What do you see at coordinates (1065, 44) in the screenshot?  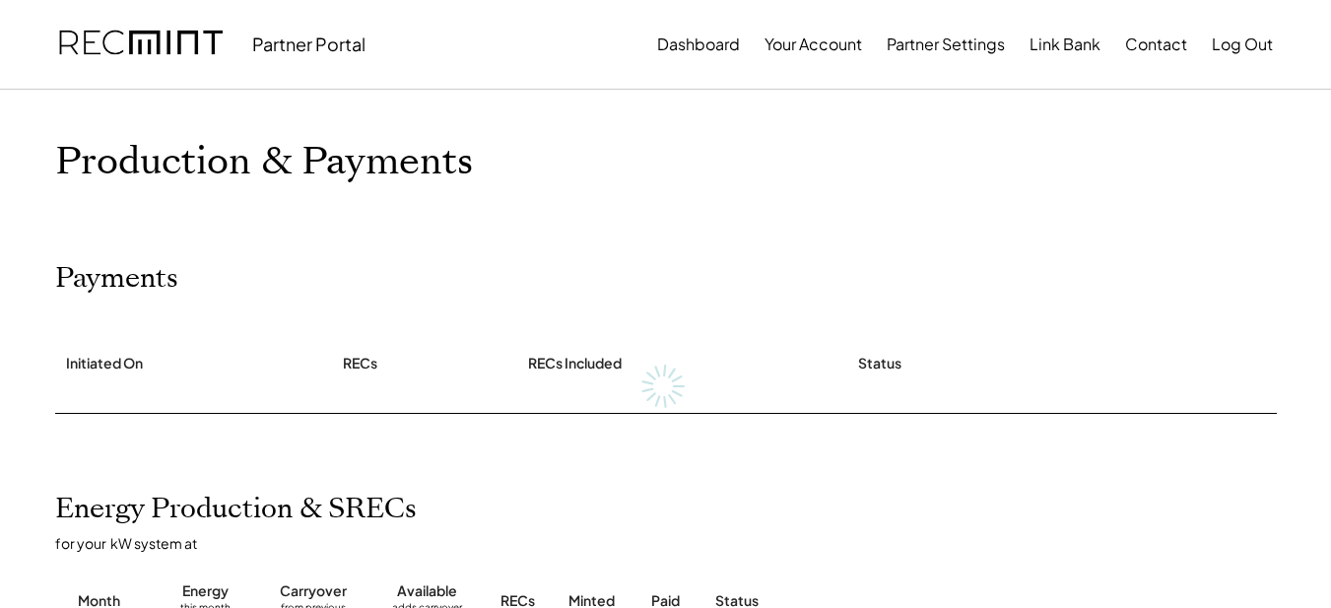 I see `button: Link Bank` at bounding box center [1065, 44].